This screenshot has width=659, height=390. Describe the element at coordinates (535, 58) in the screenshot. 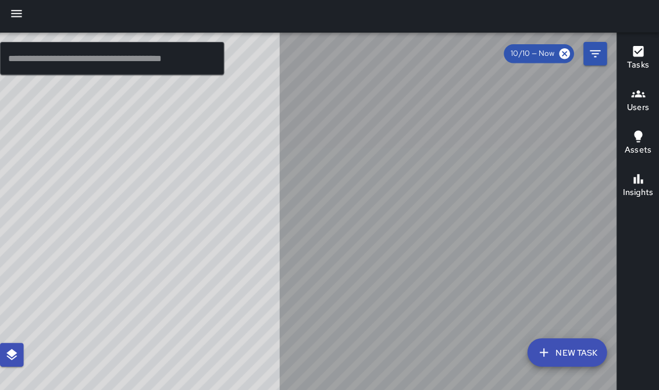

I see `span: 10/10 — Now` at that location.